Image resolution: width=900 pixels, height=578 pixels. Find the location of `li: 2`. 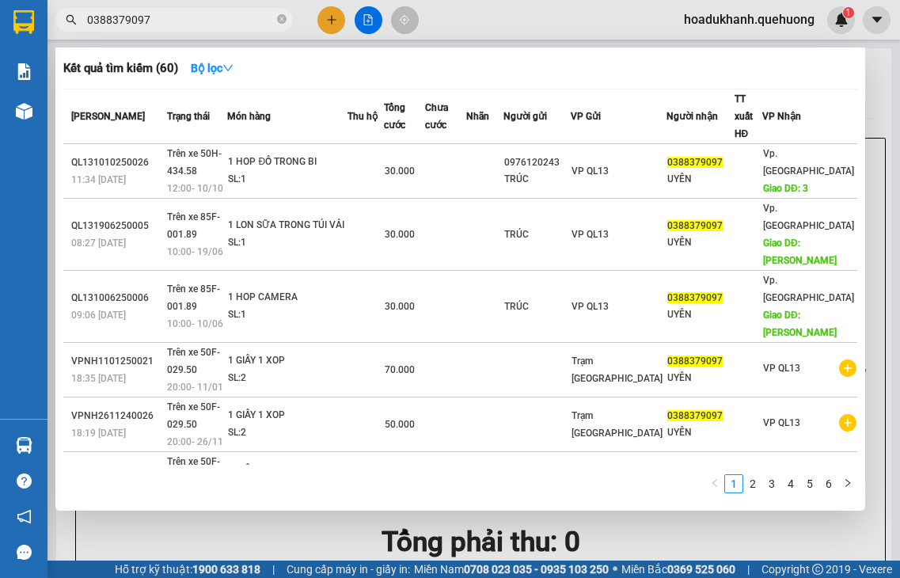

li: 2 is located at coordinates (753, 484).